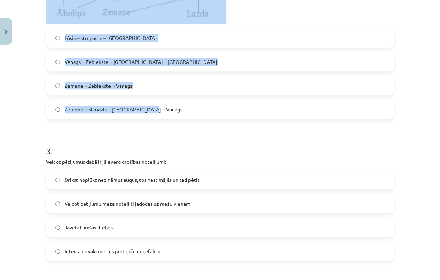 The width and height of the screenshot is (440, 280). I want to click on span: Jāvelk tumšas drēbes, so click(89, 227).